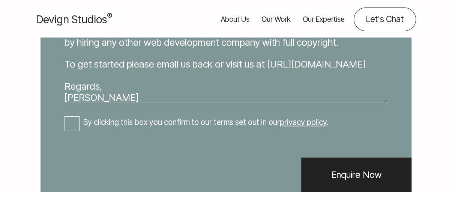 This screenshot has width=452, height=215. I want to click on a: About Us, so click(235, 19).